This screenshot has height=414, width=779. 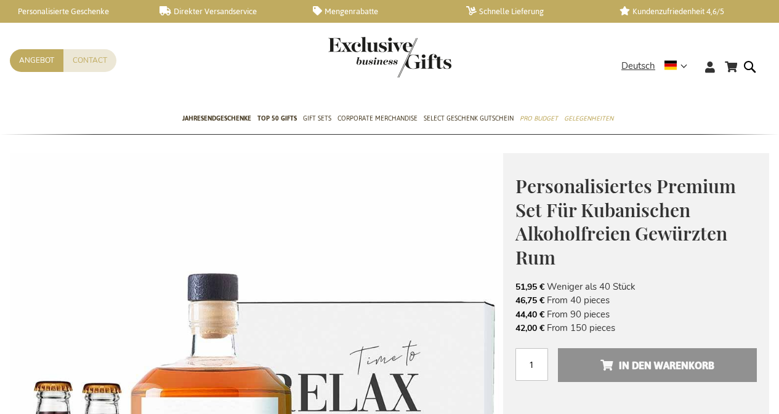 I want to click on span: Gelegenheiten, so click(x=589, y=118).